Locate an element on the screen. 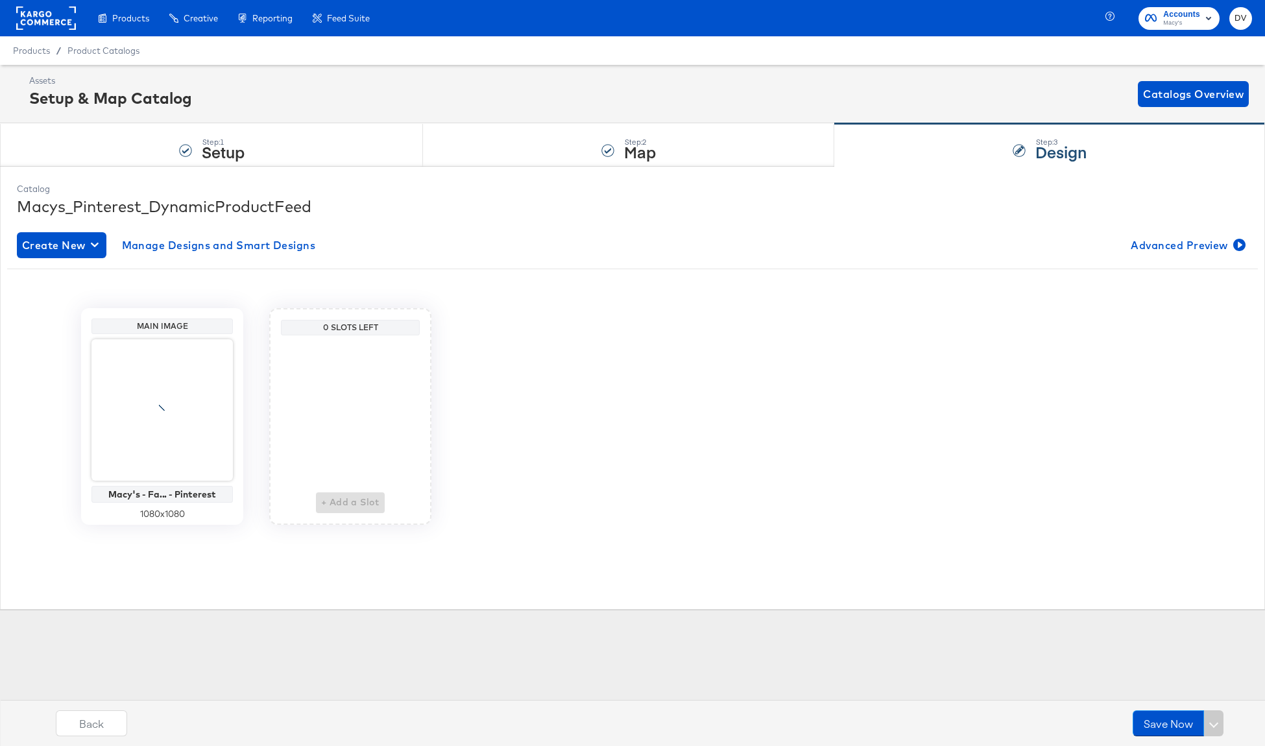 The height and width of the screenshot is (746, 1265). div: Step: 3 is located at coordinates (1061, 142).